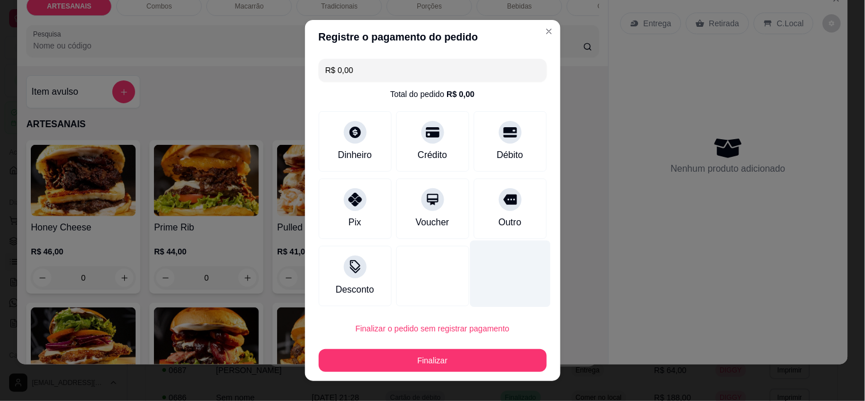 The height and width of the screenshot is (401, 865). What do you see at coordinates (433, 360) in the screenshot?
I see `button: Finalizar` at bounding box center [433, 360].